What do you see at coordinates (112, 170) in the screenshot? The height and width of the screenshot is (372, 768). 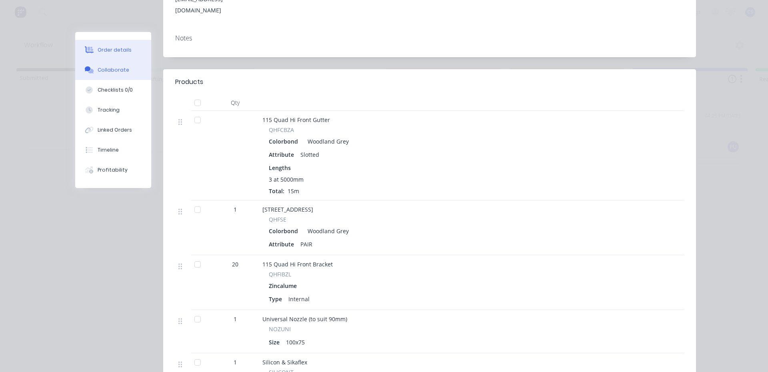 I see `div: Profitability` at bounding box center [112, 170].